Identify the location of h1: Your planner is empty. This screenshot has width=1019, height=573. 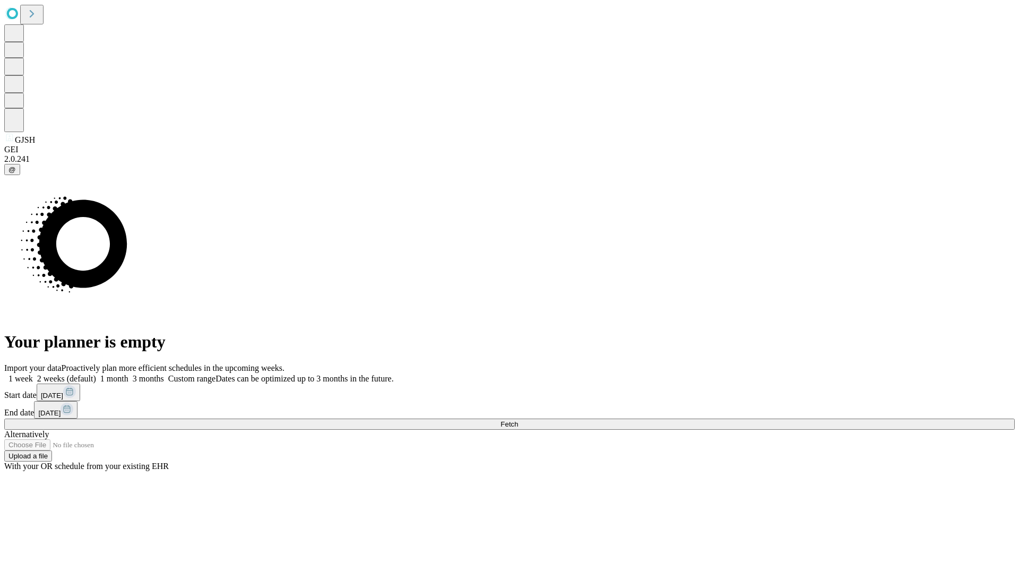
(509, 342).